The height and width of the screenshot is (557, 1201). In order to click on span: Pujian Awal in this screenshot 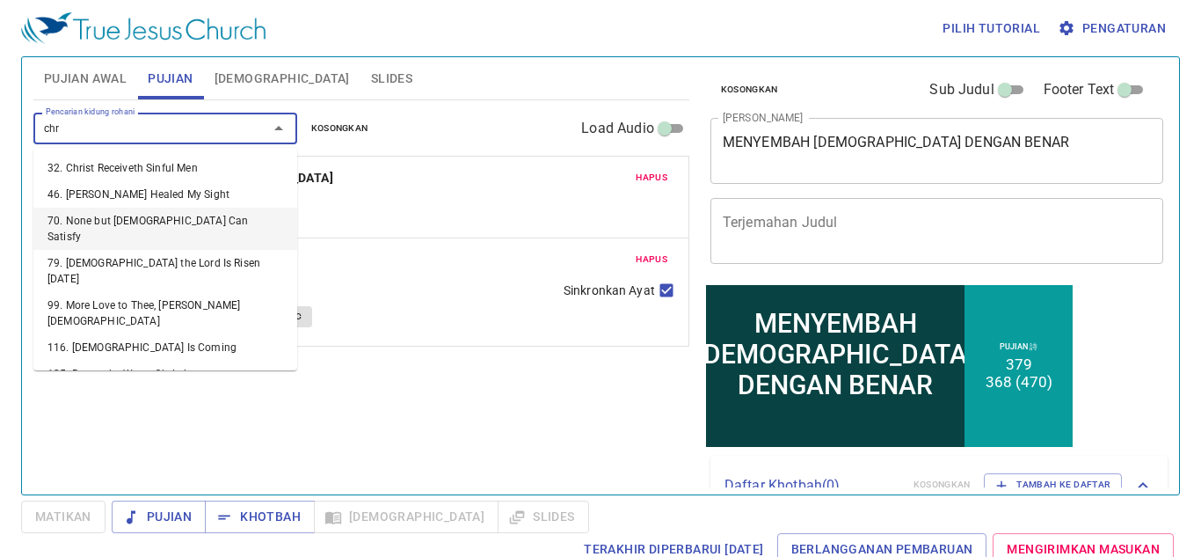, I will do `click(85, 78)`.